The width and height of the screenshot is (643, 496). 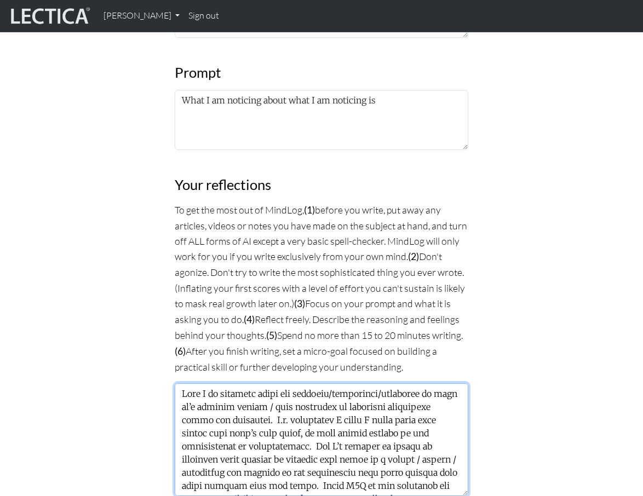 I want to click on strong: (6), so click(x=180, y=351).